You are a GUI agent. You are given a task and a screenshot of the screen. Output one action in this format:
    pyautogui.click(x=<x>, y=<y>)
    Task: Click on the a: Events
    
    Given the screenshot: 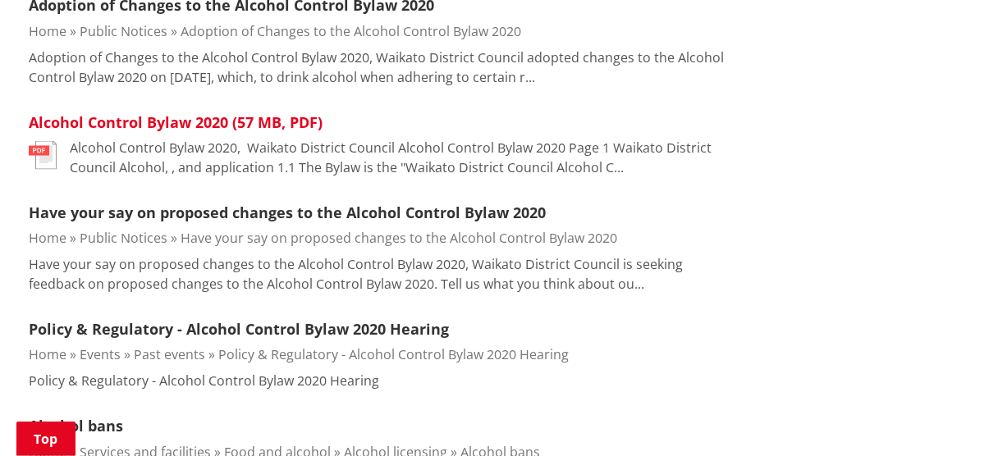 What is the action you would take?
    pyautogui.click(x=100, y=355)
    